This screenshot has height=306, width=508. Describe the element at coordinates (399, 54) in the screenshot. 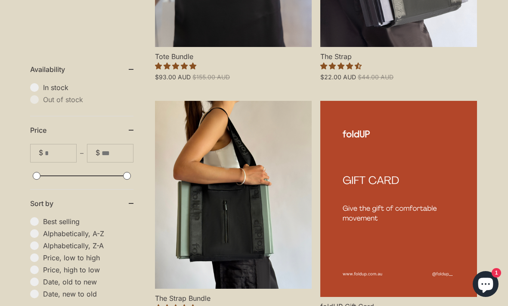

I see `span: The Strap` at that location.